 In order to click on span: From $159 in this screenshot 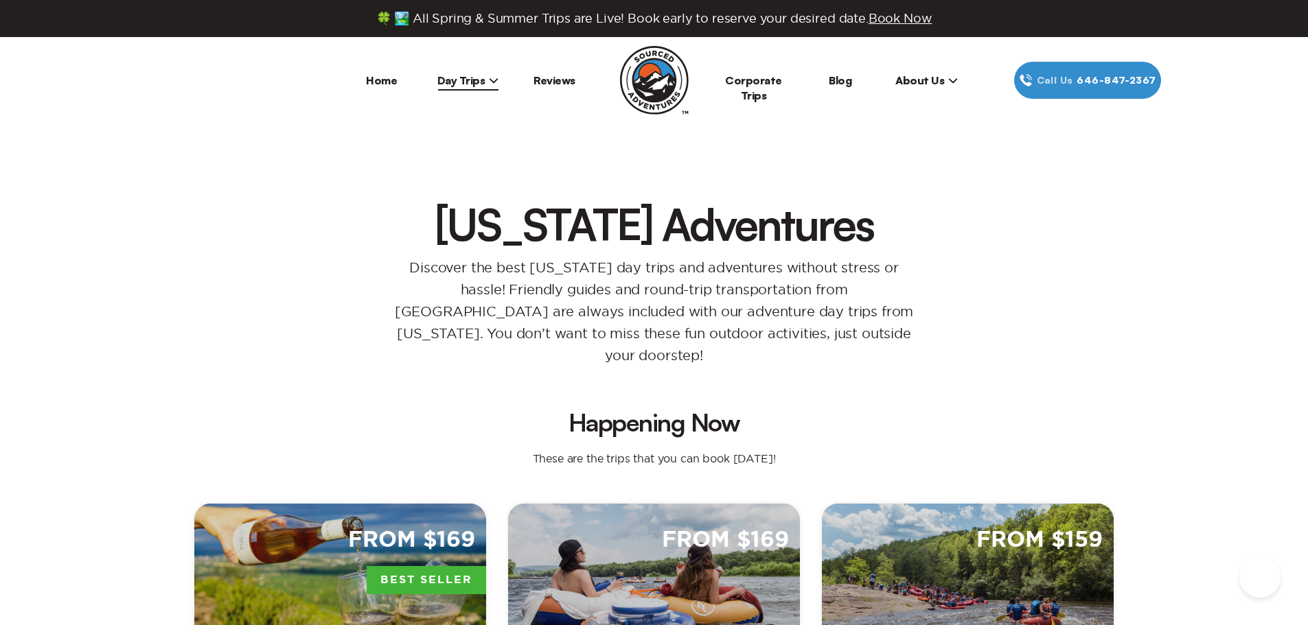, I will do `click(1039, 540)`.